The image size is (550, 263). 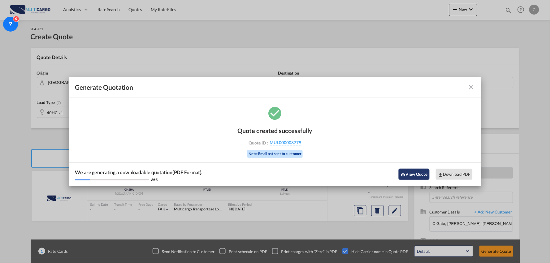 I want to click on button: Download PDF, so click(x=454, y=174).